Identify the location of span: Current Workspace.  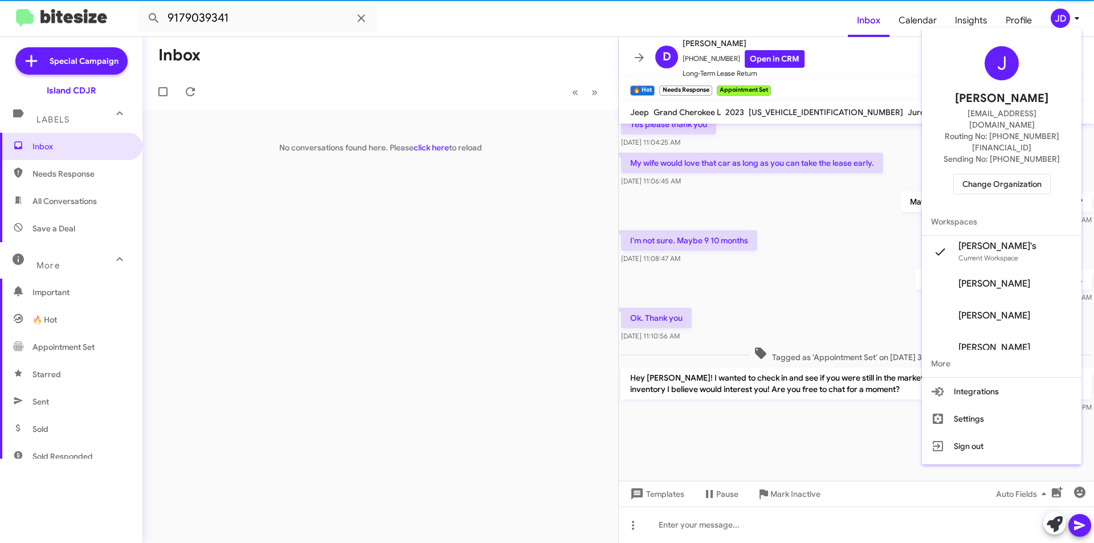
(988, 258).